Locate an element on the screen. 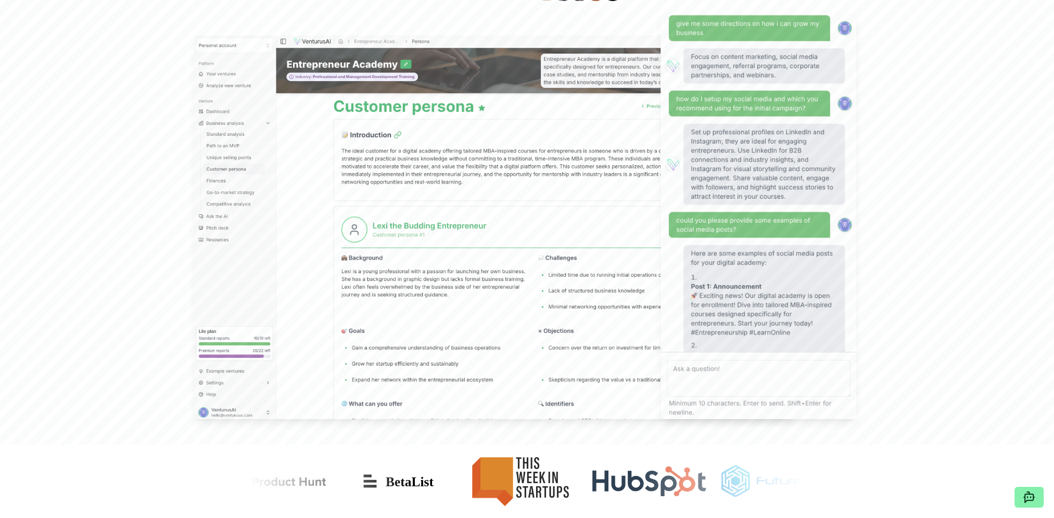 The image size is (1054, 518). img: Product Hunt is located at coordinates (271, 482).